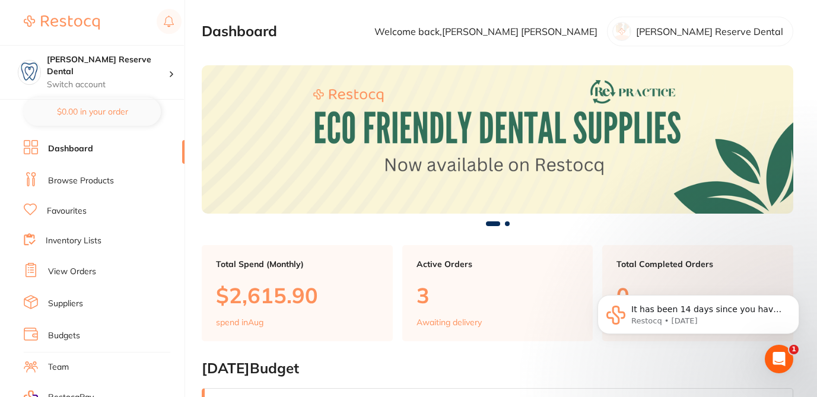 The image size is (817, 397). What do you see at coordinates (297, 295) in the screenshot?
I see `p: $2,615.90` at bounding box center [297, 295].